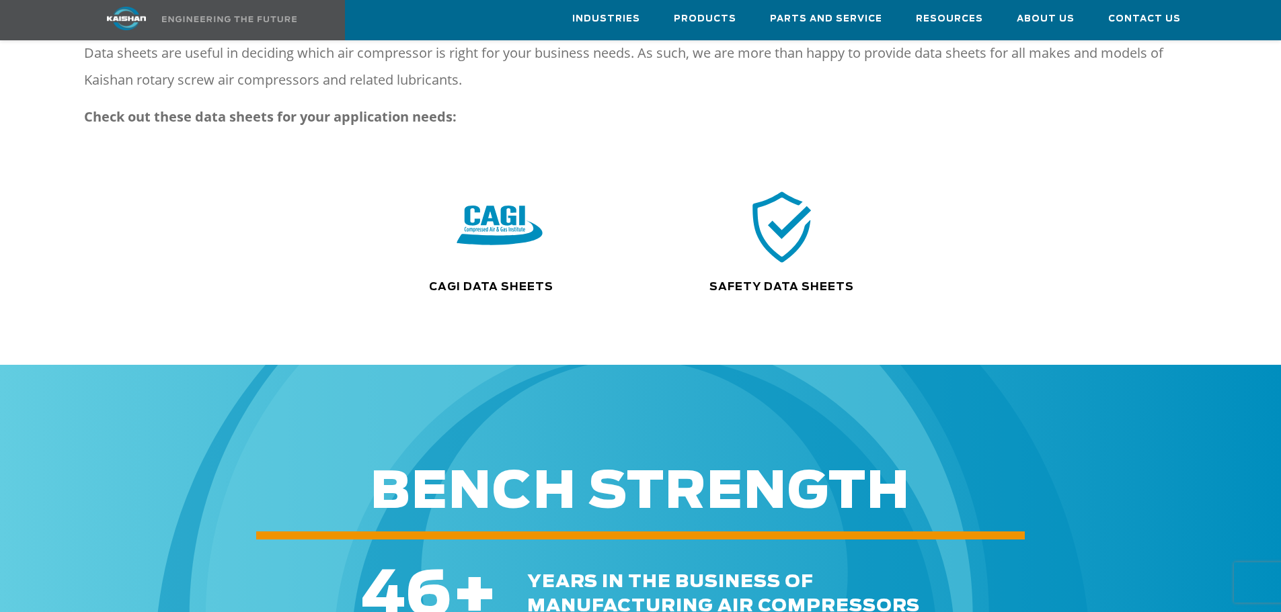 This screenshot has width=1281, height=612. What do you see at coordinates (1045, 19) in the screenshot?
I see `a: About Us` at bounding box center [1045, 19].